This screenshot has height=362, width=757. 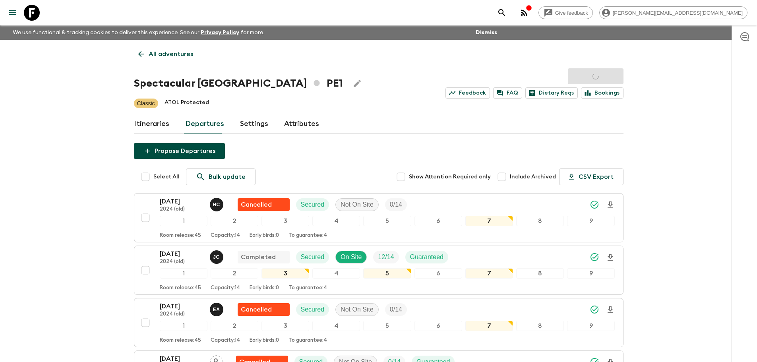 I want to click on p: All adventures, so click(x=171, y=54).